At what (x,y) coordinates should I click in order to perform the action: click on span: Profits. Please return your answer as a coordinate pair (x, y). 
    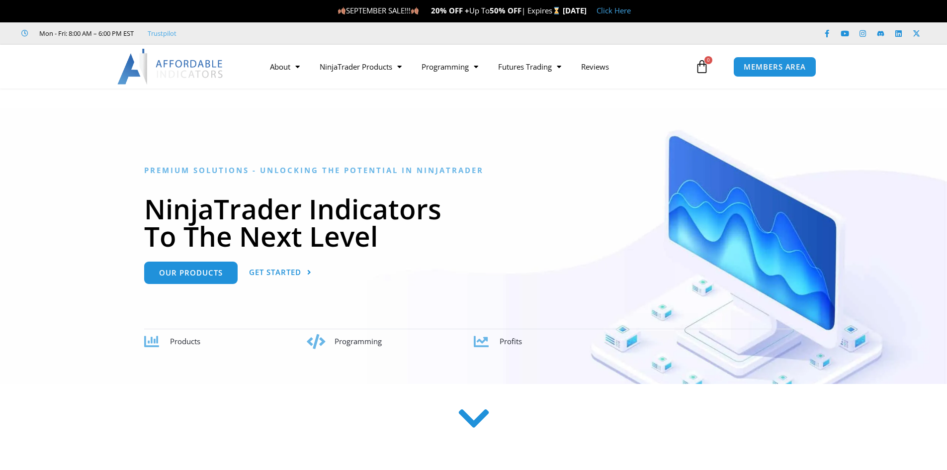
    Looking at the image, I should click on (510, 341).